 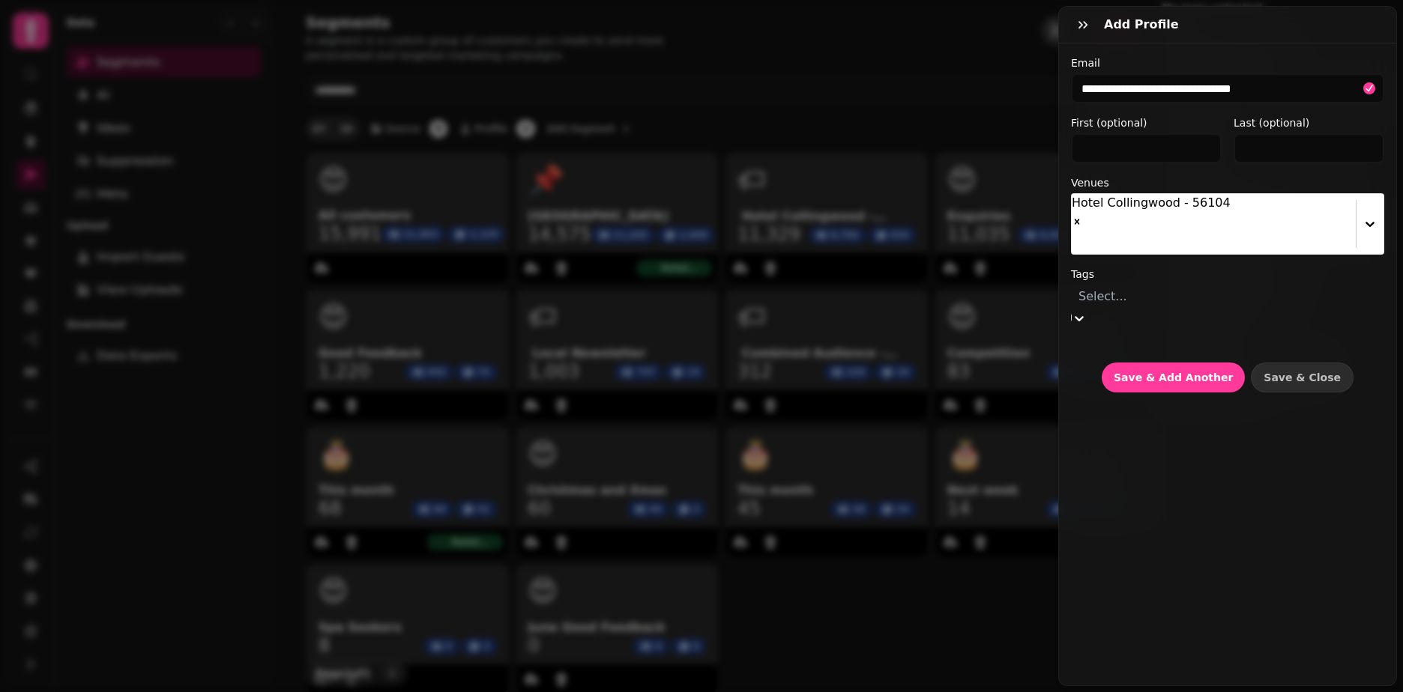 I want to click on button: Save & Close, so click(x=1302, y=378).